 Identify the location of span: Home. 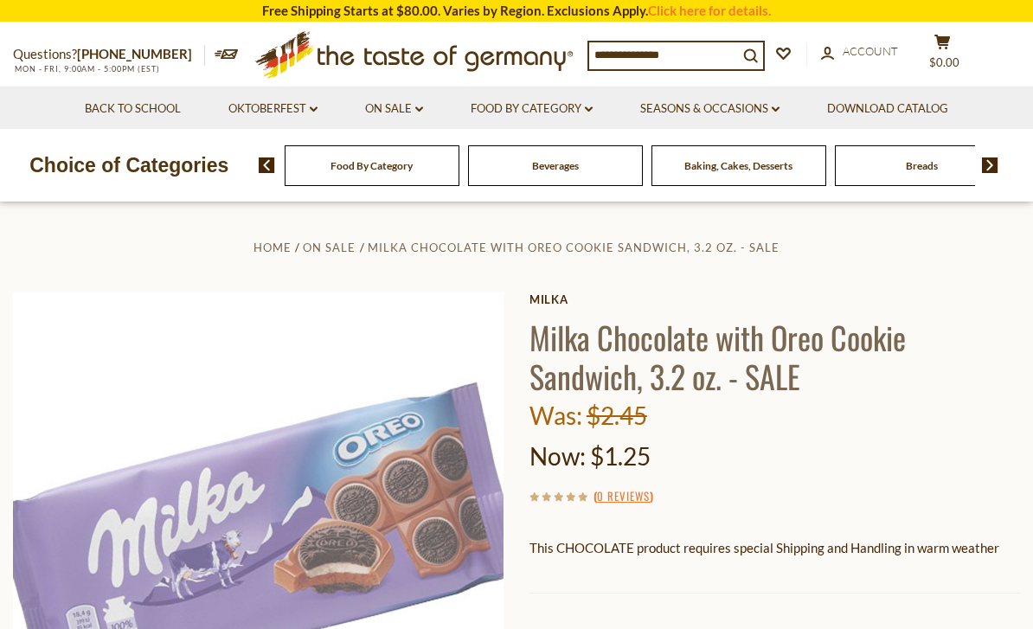
(272, 247).